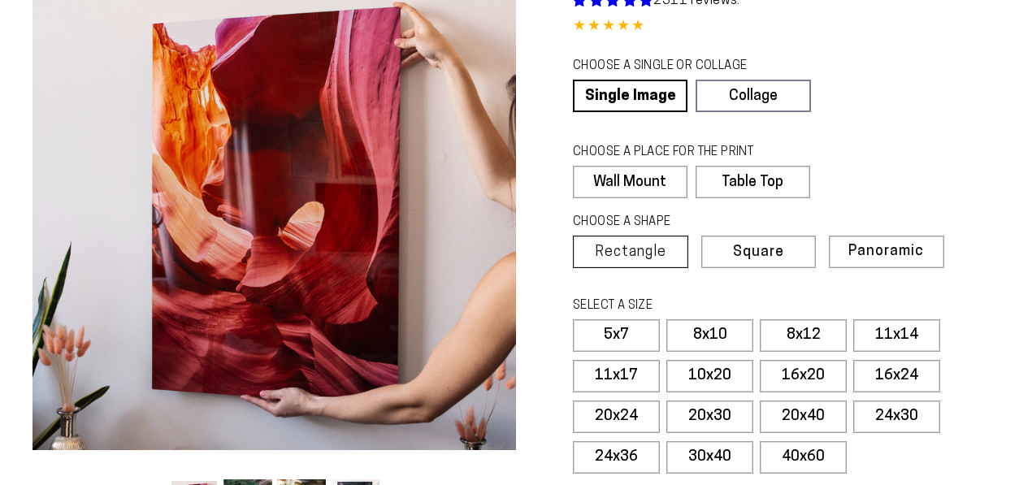  I want to click on label: 24x36, so click(616, 458).